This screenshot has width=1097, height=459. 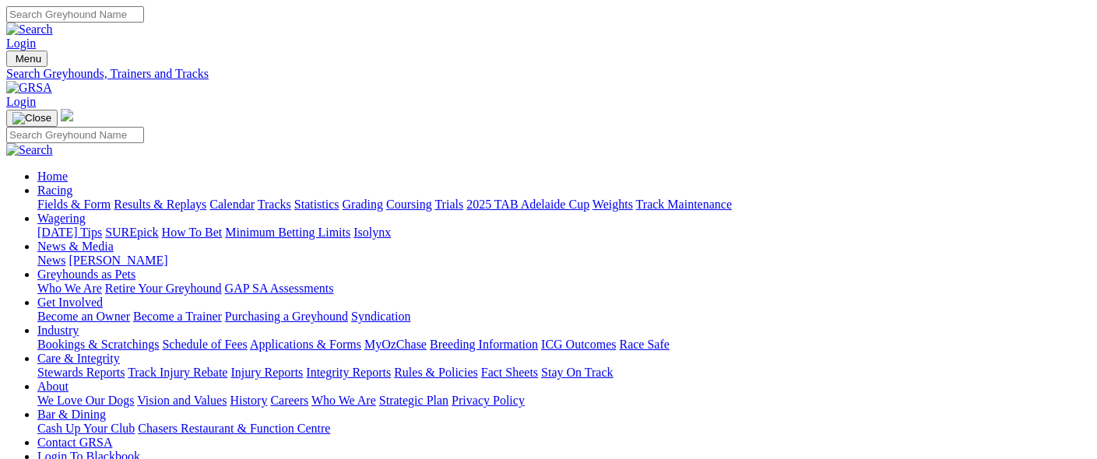 I want to click on div: About, so click(x=564, y=401).